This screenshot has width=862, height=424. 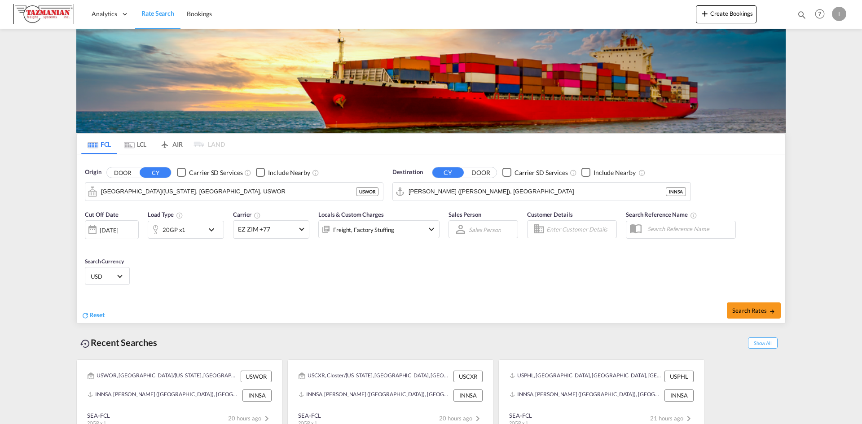 What do you see at coordinates (822, 14) in the screenshot?
I see `div: Help` at bounding box center [822, 14].